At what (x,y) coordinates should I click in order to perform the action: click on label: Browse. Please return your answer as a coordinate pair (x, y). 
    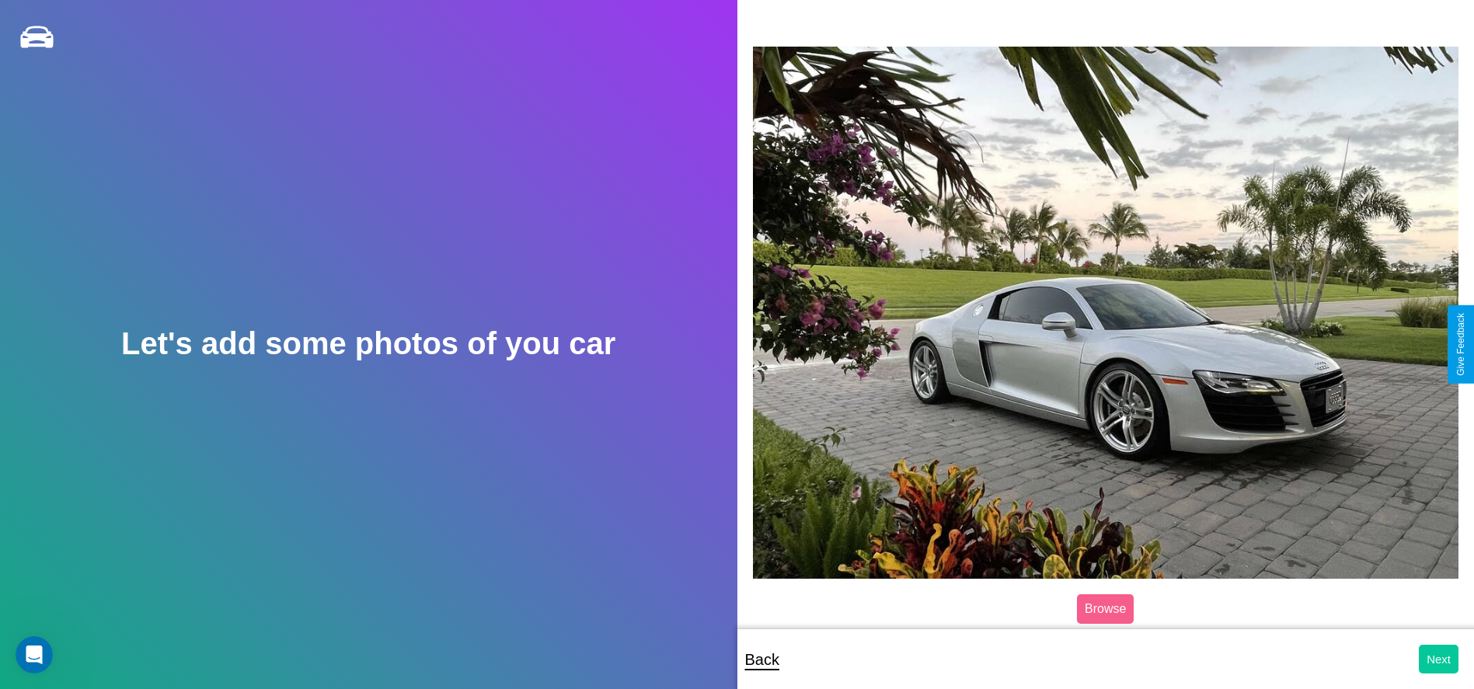
    Looking at the image, I should click on (1105, 609).